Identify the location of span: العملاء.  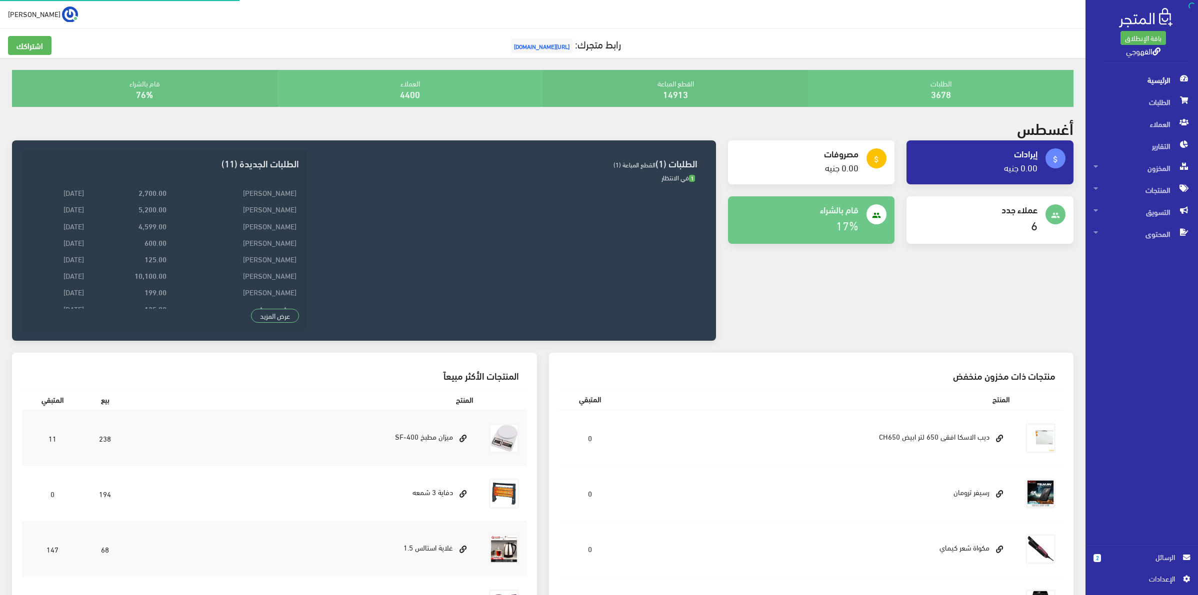
(1141, 124).